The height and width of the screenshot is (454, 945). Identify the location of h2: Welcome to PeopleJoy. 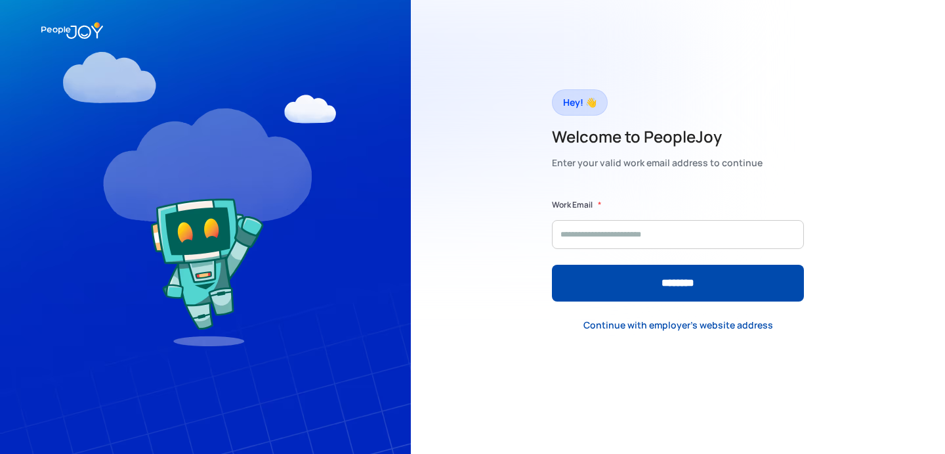
(657, 137).